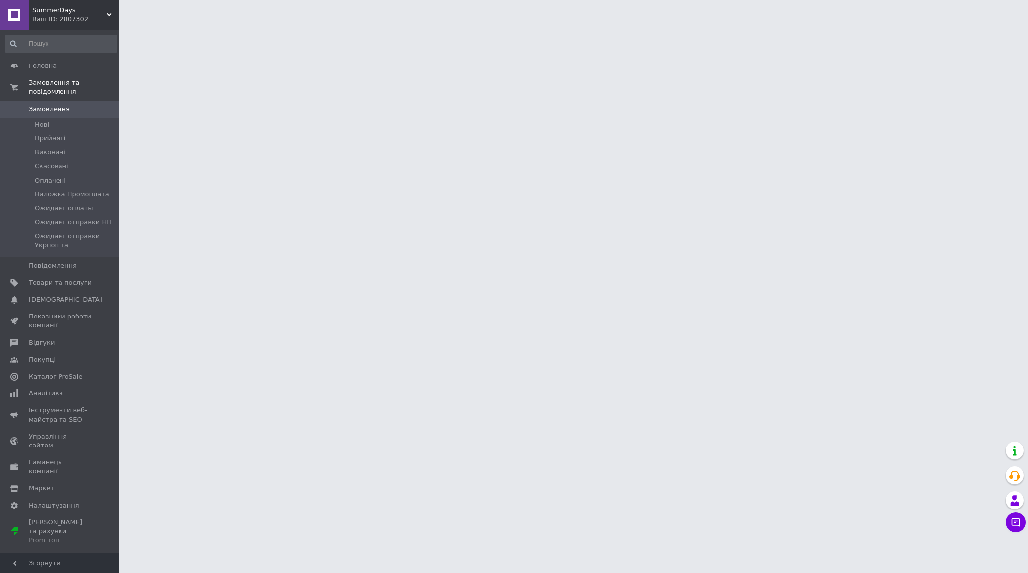 The image size is (1028, 573). Describe the element at coordinates (60, 283) in the screenshot. I see `span: Товари та послуги` at that location.